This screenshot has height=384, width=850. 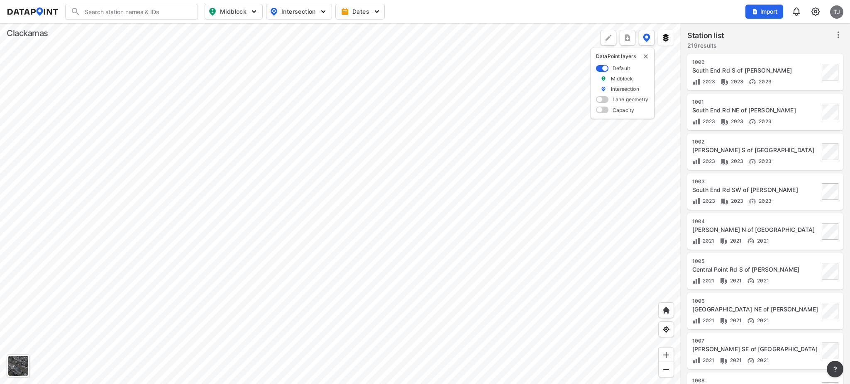 I want to click on span: Import, so click(x=764, y=12).